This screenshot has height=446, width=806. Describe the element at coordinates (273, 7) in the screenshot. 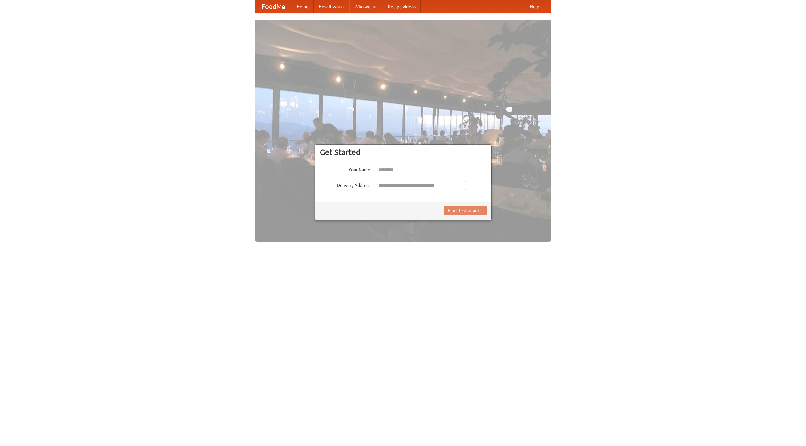

I see `a: FoodMe` at that location.